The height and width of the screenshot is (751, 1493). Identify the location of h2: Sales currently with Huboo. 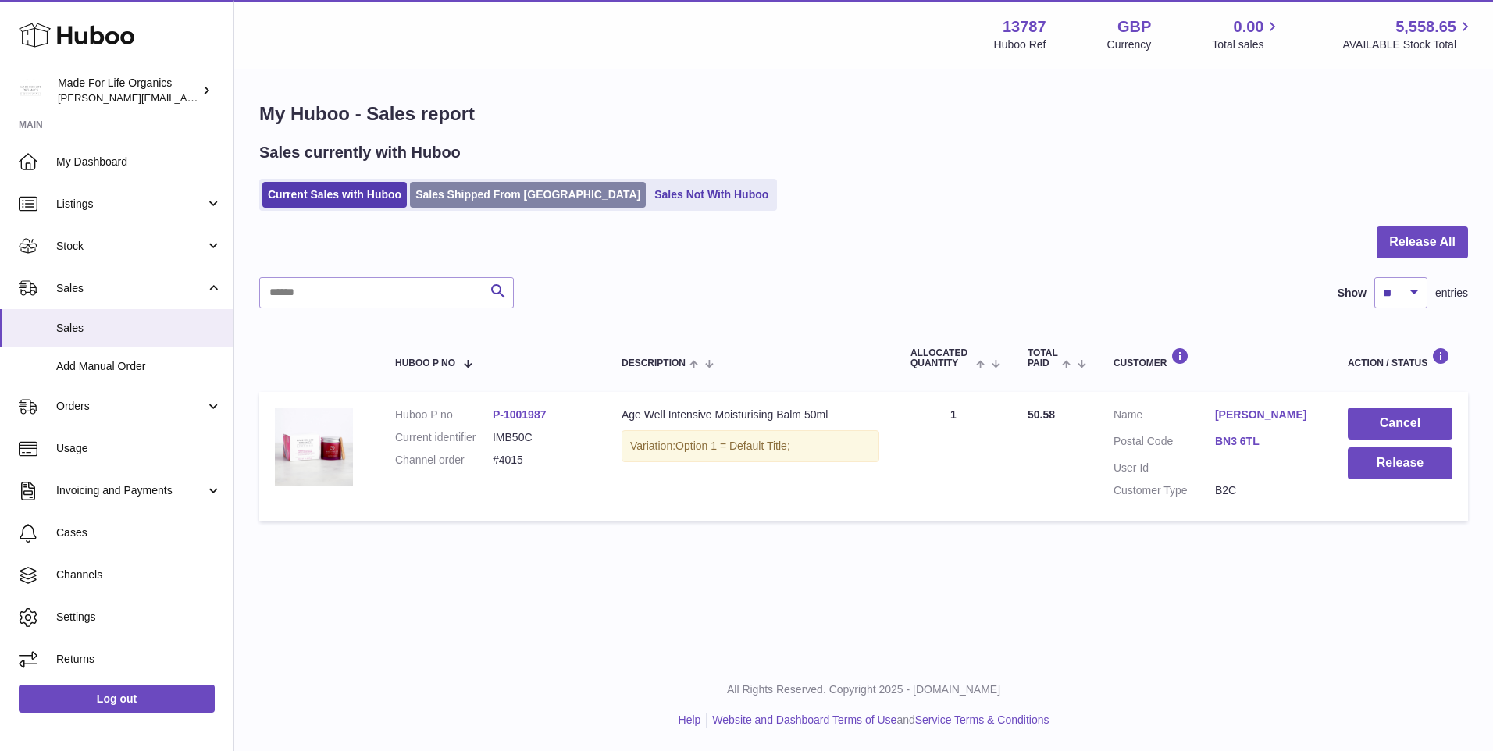
(360, 152).